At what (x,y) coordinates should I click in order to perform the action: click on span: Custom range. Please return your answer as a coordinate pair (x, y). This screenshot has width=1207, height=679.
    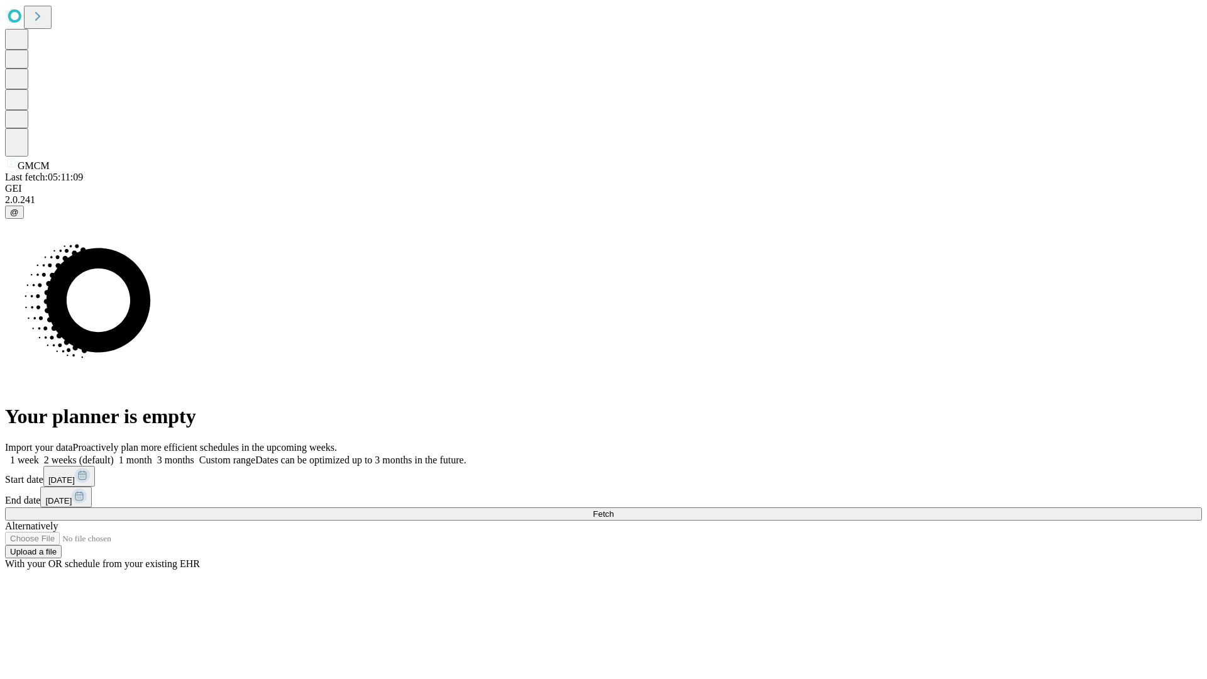
    Looking at the image, I should click on (227, 460).